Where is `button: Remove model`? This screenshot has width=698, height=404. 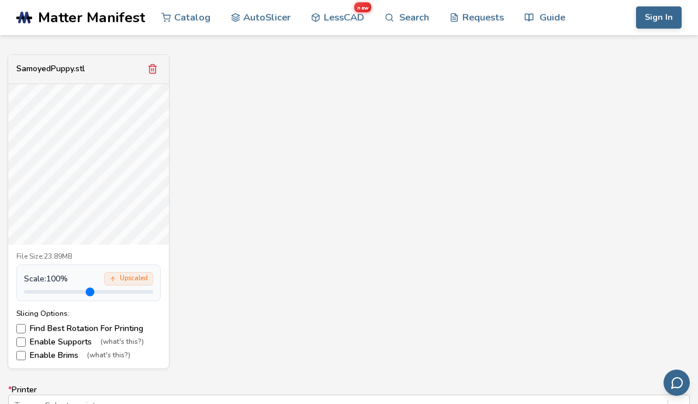 button: Remove model is located at coordinates (152, 69).